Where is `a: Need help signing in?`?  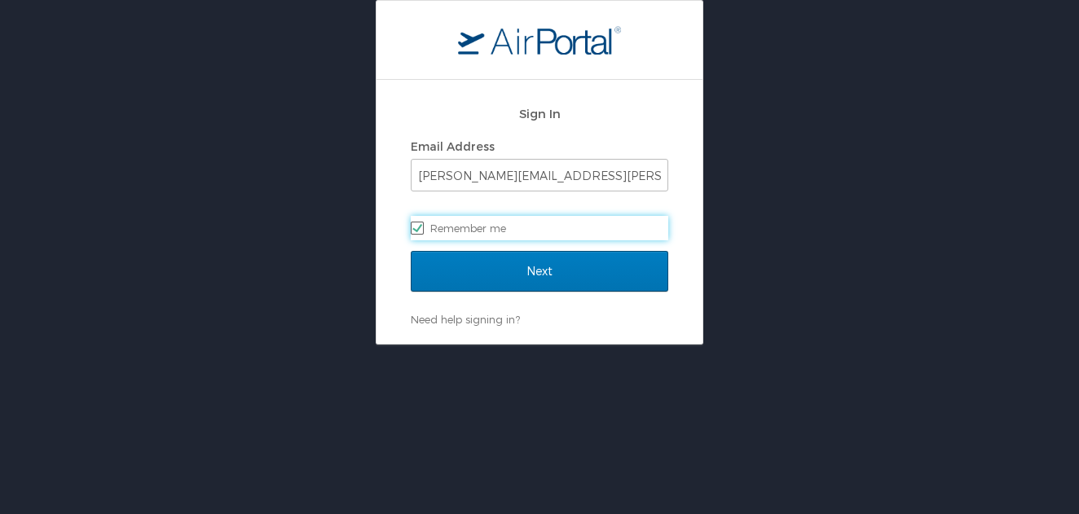
a: Need help signing in? is located at coordinates (466, 320).